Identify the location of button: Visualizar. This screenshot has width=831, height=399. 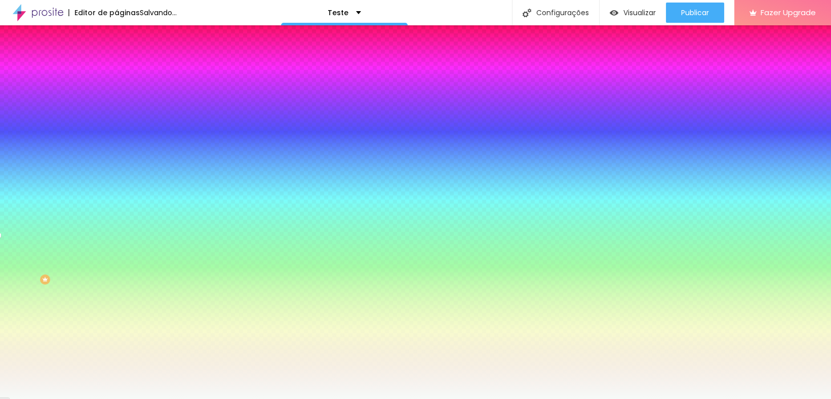
(633, 13).